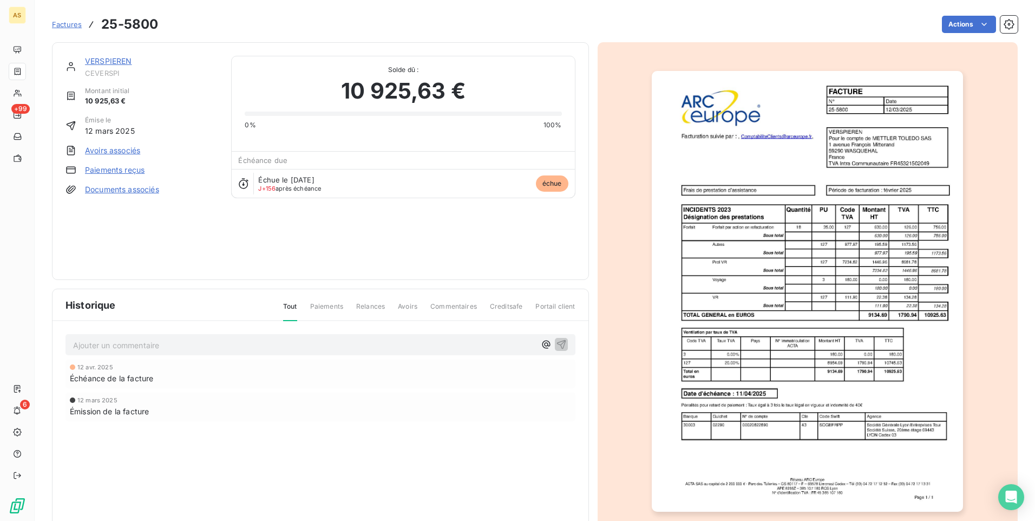 This screenshot has width=1035, height=521. I want to click on button: Actions, so click(969, 24).